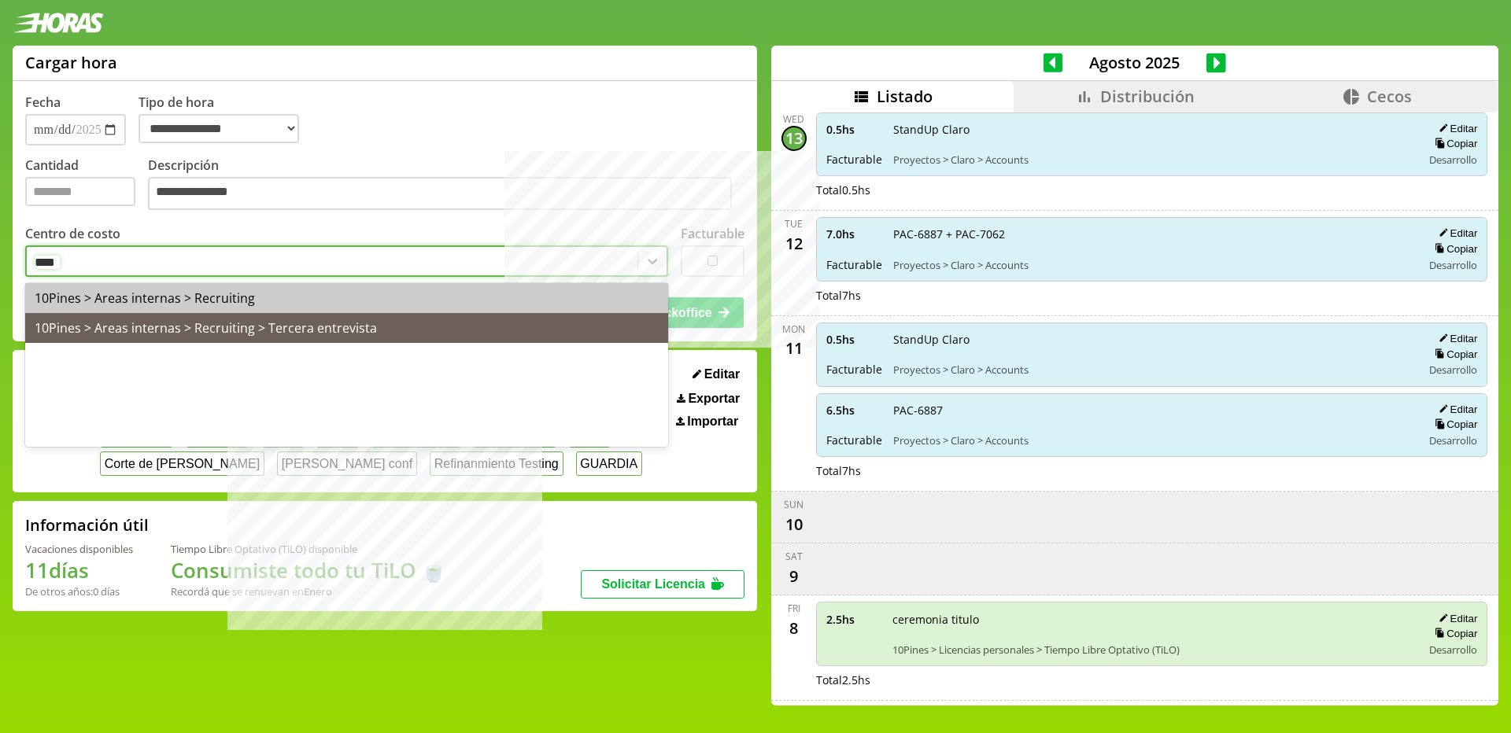 The width and height of the screenshot is (1511, 733). Describe the element at coordinates (497, 463) in the screenshot. I see `button: Refinanmiento Testing` at that location.